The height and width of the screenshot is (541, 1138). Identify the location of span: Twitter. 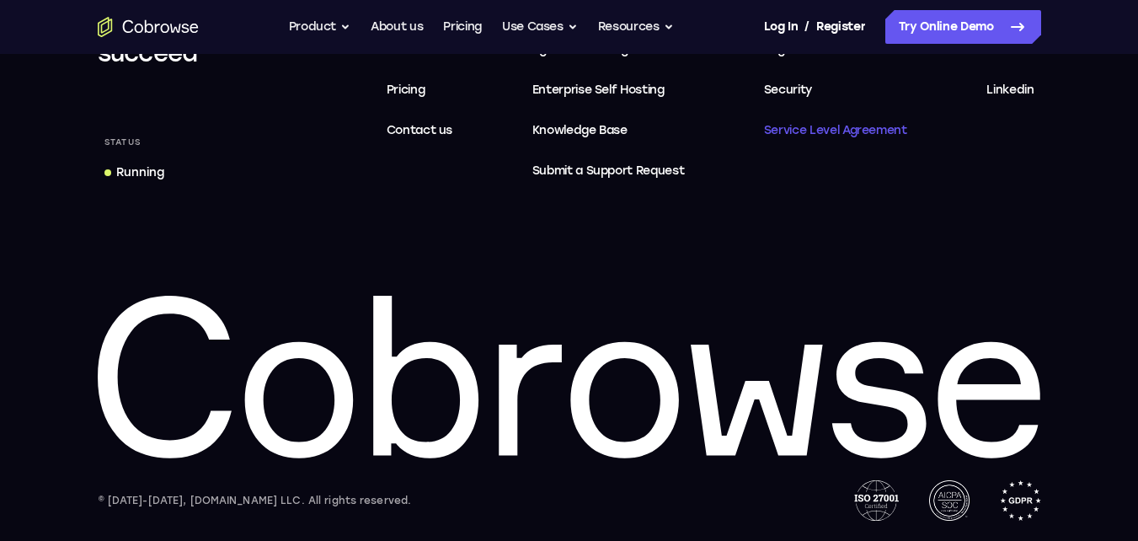
(1007, 49).